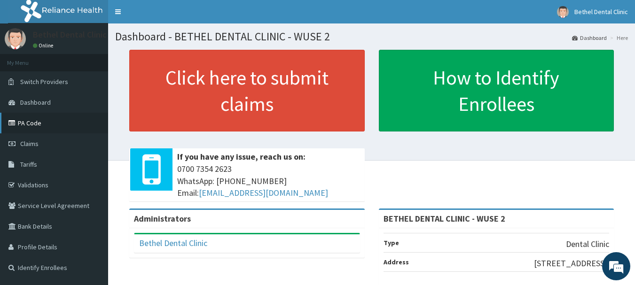  I want to click on li: Here, so click(617, 38).